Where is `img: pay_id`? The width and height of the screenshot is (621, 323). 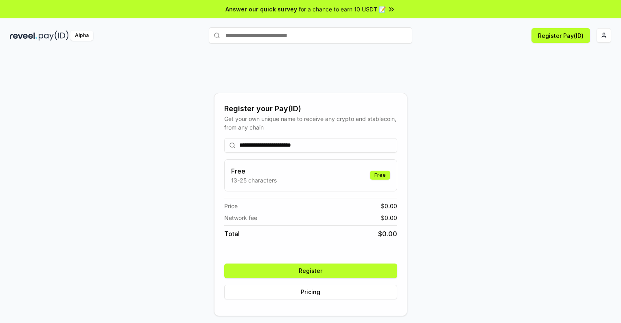
img: pay_id is located at coordinates (54, 35).